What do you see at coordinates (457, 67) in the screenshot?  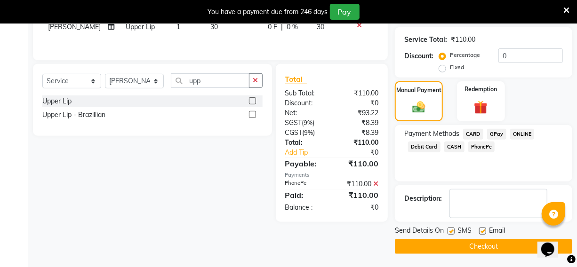 I see `label: Fixed` at bounding box center [457, 67].